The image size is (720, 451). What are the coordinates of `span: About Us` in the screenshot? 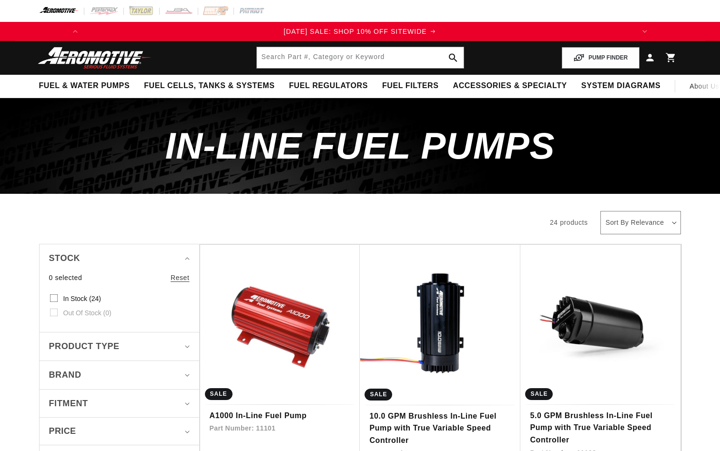 It's located at (704, 86).